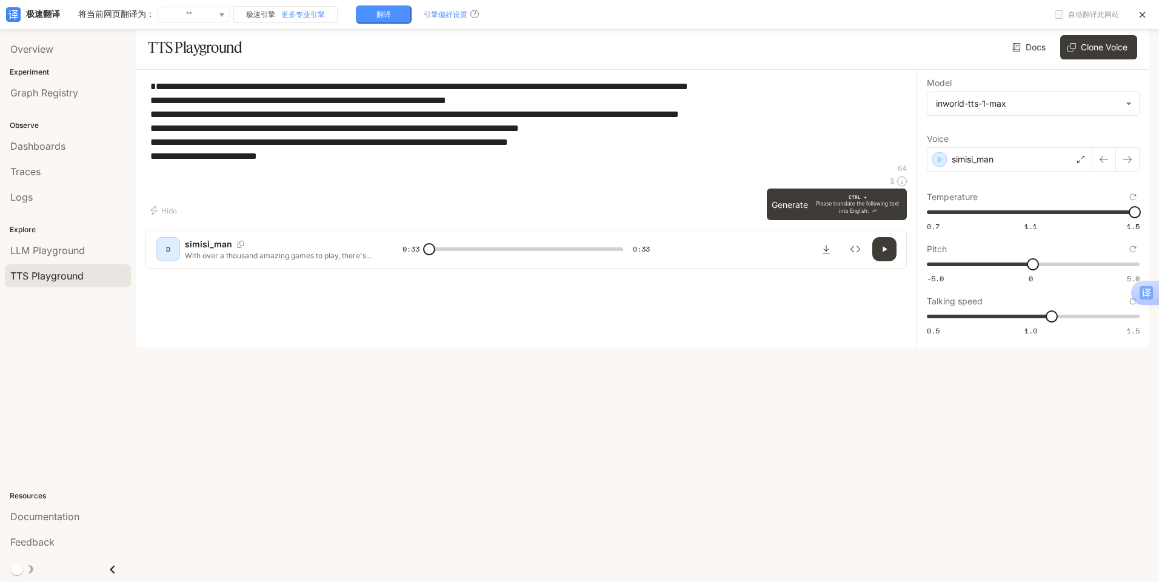 This screenshot has width=1159, height=582. Describe the element at coordinates (1031, 226) in the screenshot. I see `font: 1.1` at that location.